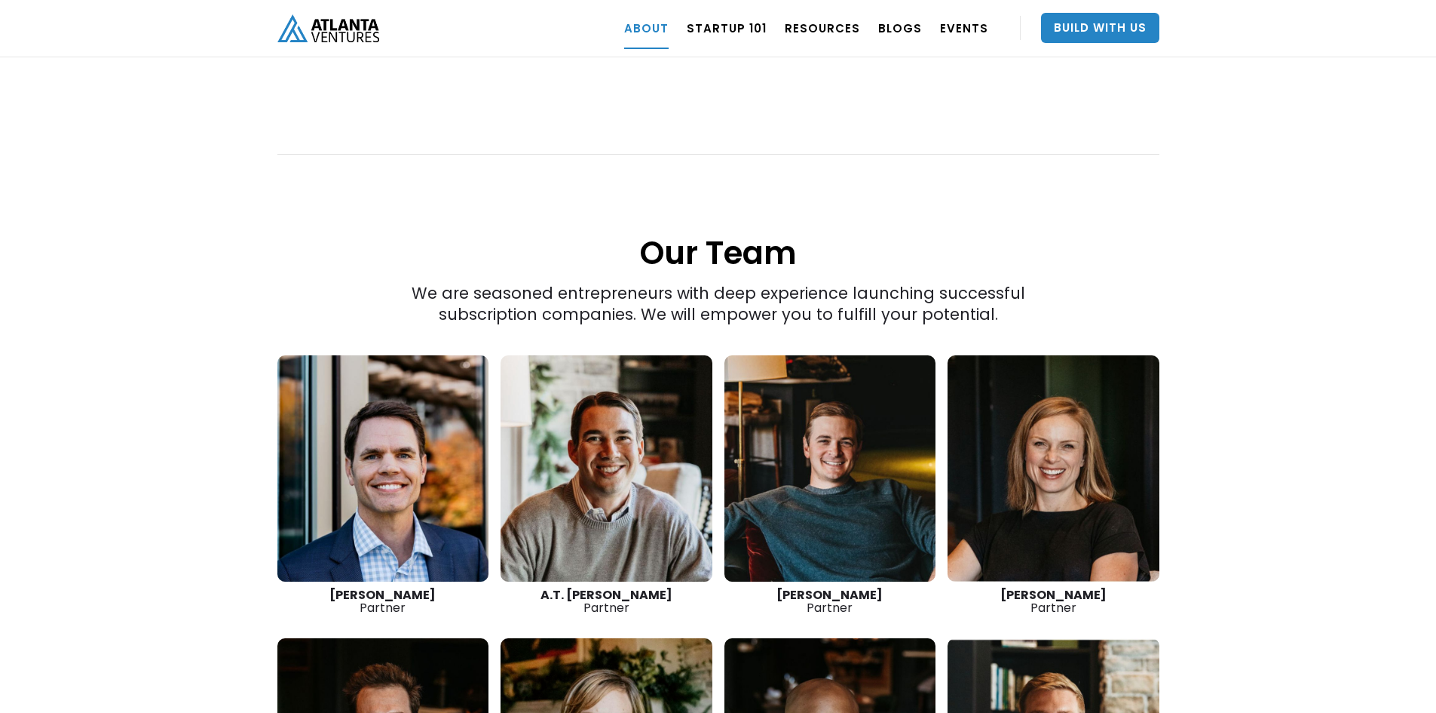 The height and width of the screenshot is (713, 1436). Describe the element at coordinates (719, 215) in the screenshot. I see `h1: Our Team` at that location.